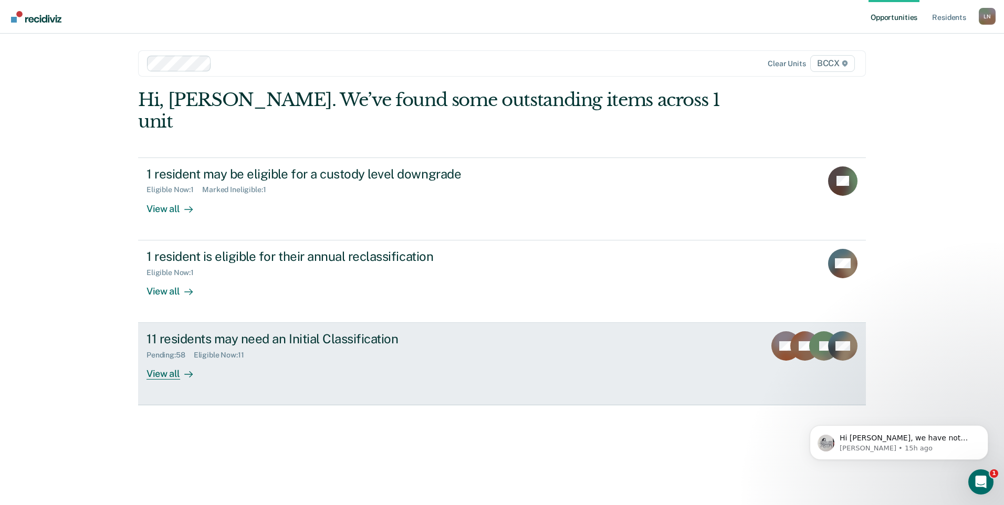  I want to click on div: 1 resident may be eligible for a custody level downgrade, so click(331, 174).